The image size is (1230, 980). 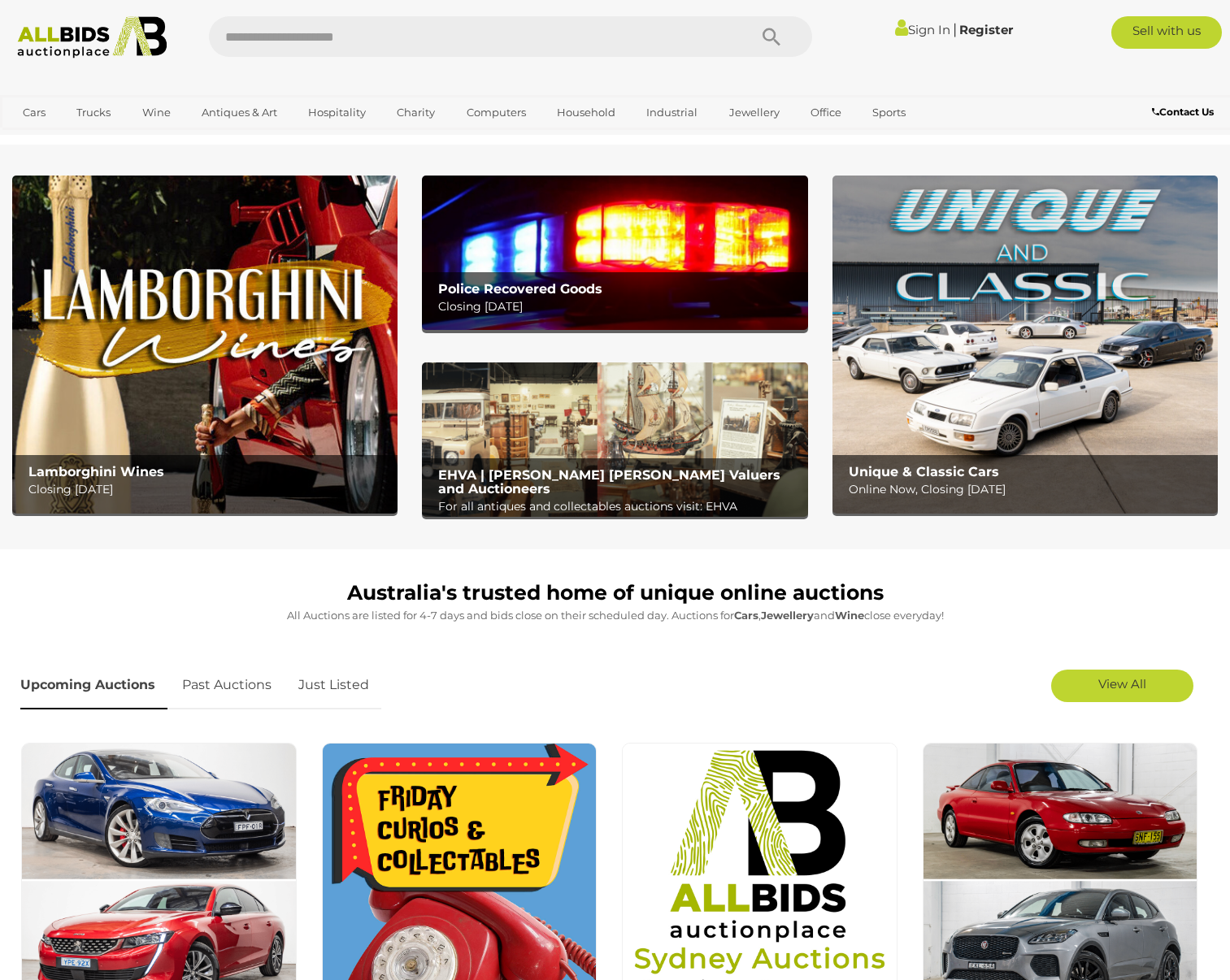 I want to click on h1: Australia's trusted home of unique online auctions, so click(x=615, y=593).